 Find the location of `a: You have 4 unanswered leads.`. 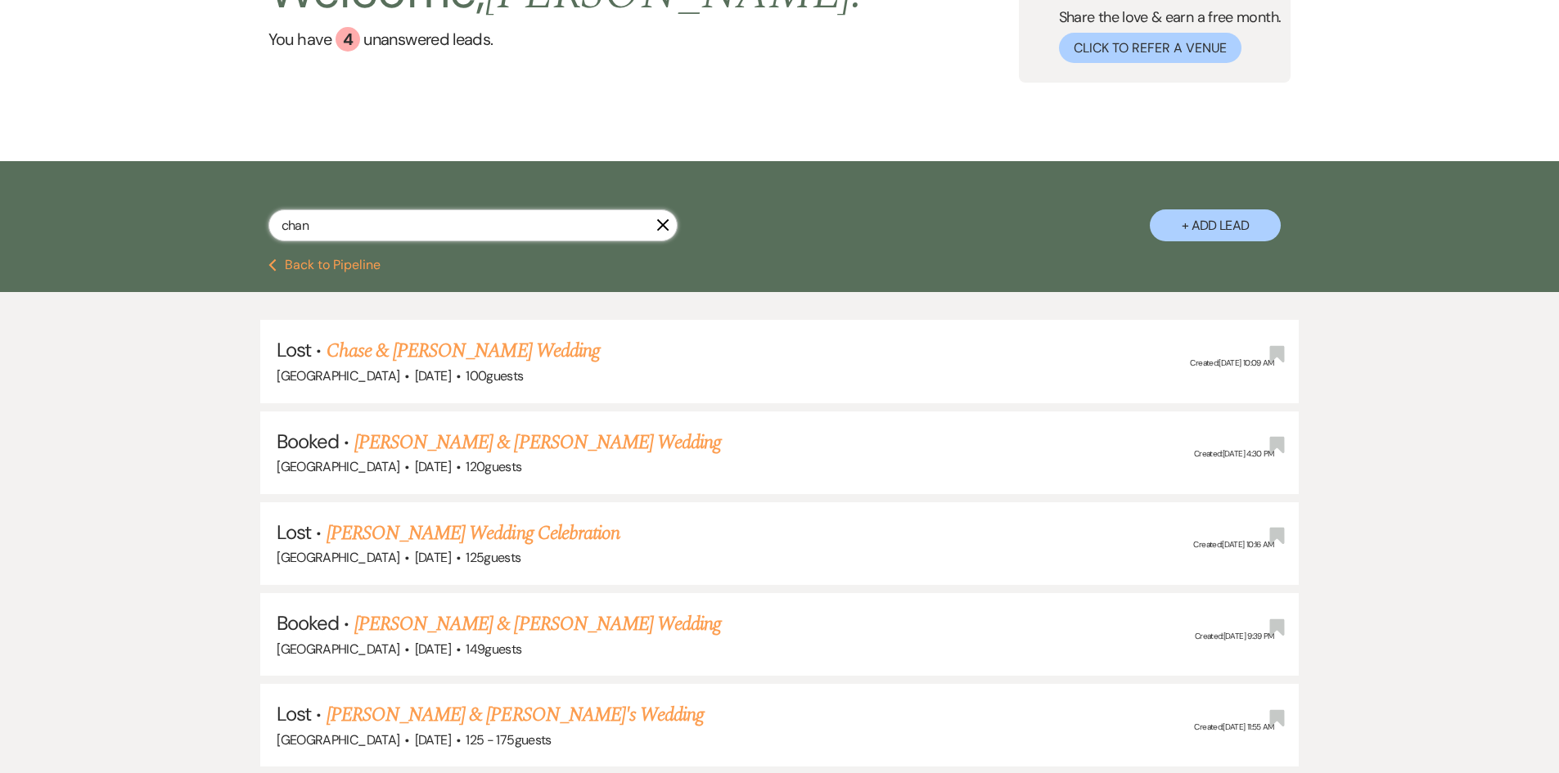

a: You have 4 unanswered leads. is located at coordinates (565, 39).